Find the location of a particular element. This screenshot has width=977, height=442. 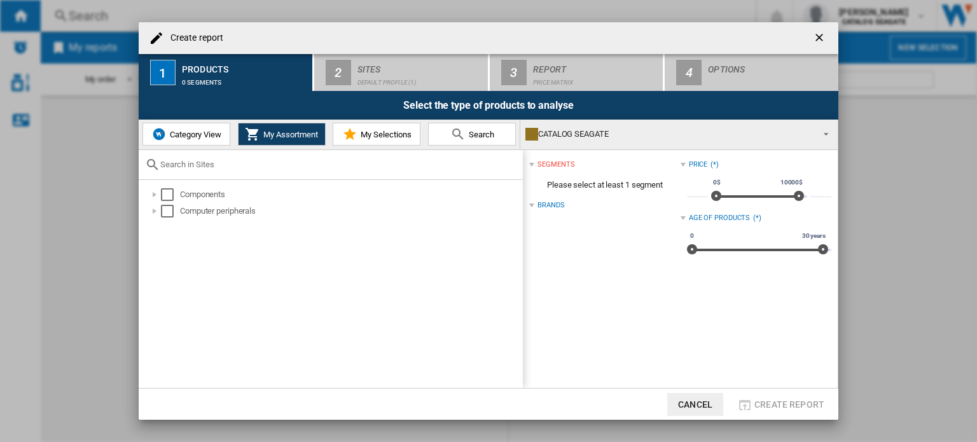

input: Search in Sites is located at coordinates (339, 164).